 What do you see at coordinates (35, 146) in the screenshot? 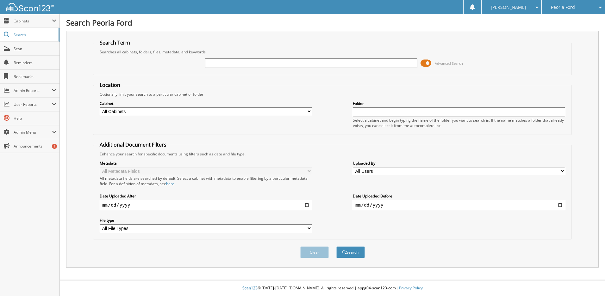
I see `span: Announcements` at bounding box center [35, 146].